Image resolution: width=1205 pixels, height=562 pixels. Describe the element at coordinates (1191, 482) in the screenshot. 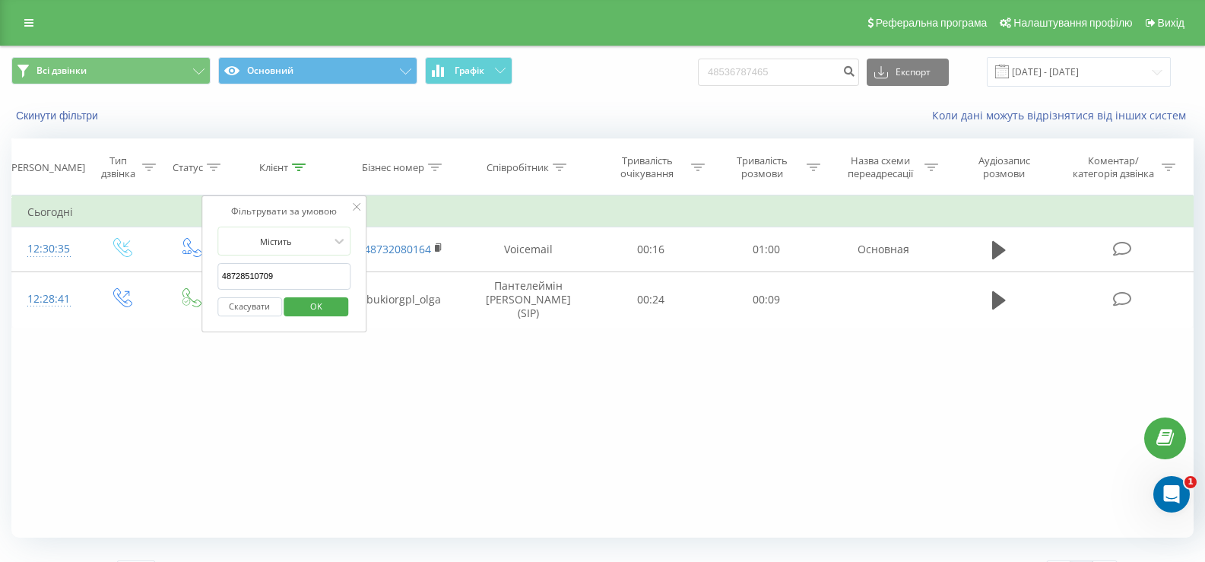

I see `span: 1` at that location.